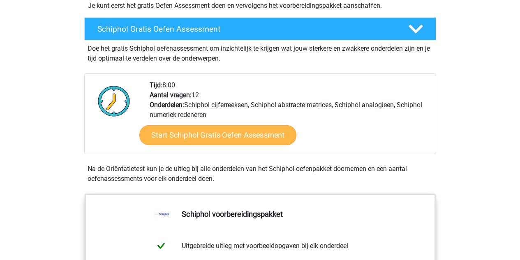 This screenshot has height=260, width=520. What do you see at coordinates (260, 29) in the screenshot?
I see `a: Schiphol Gratis Oefen Assessment` at bounding box center [260, 29].